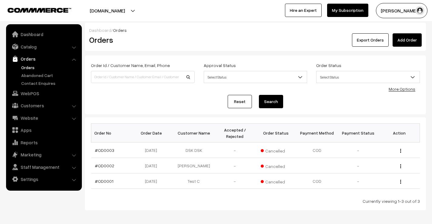  What do you see at coordinates (271, 102) in the screenshot?
I see `button: Search` at bounding box center [271, 102].